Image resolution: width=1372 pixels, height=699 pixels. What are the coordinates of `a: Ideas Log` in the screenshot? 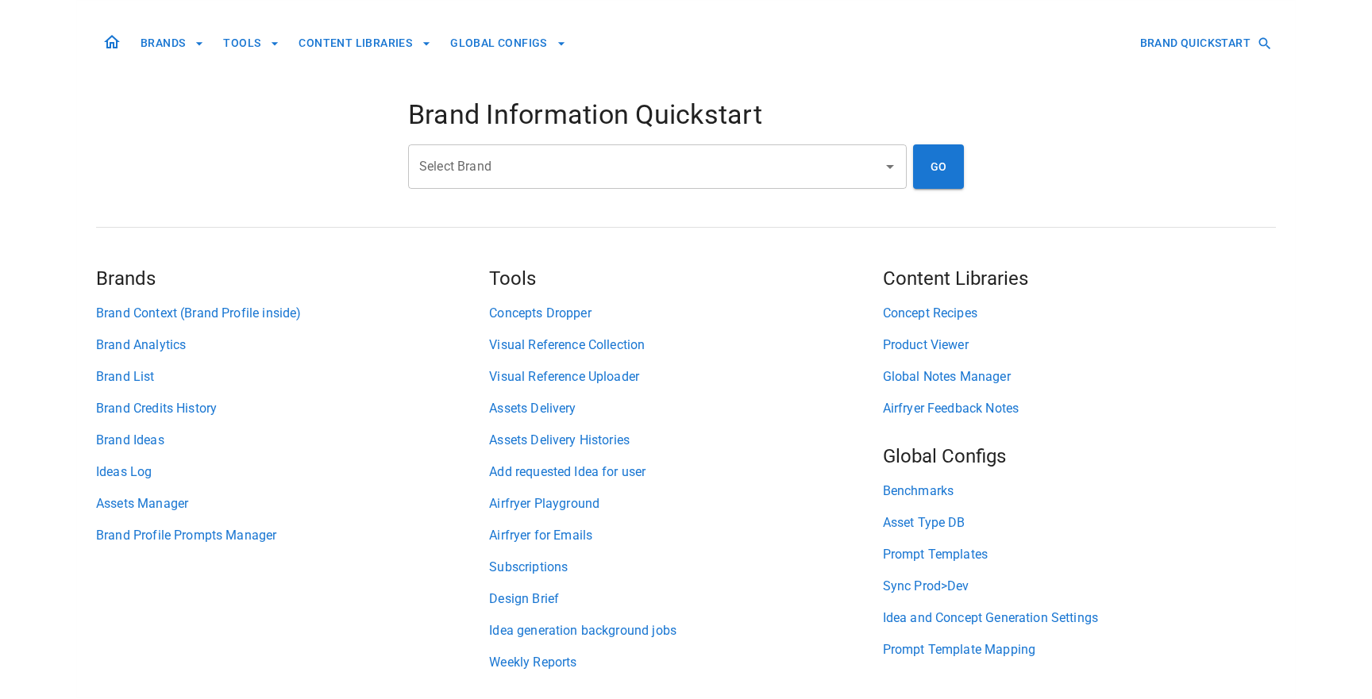 It's located at (292, 472).